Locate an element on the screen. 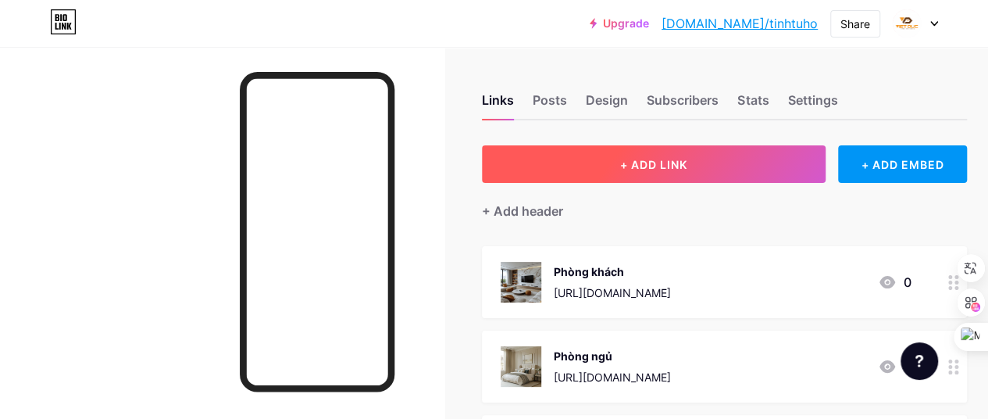  div: Links is located at coordinates (498, 105).